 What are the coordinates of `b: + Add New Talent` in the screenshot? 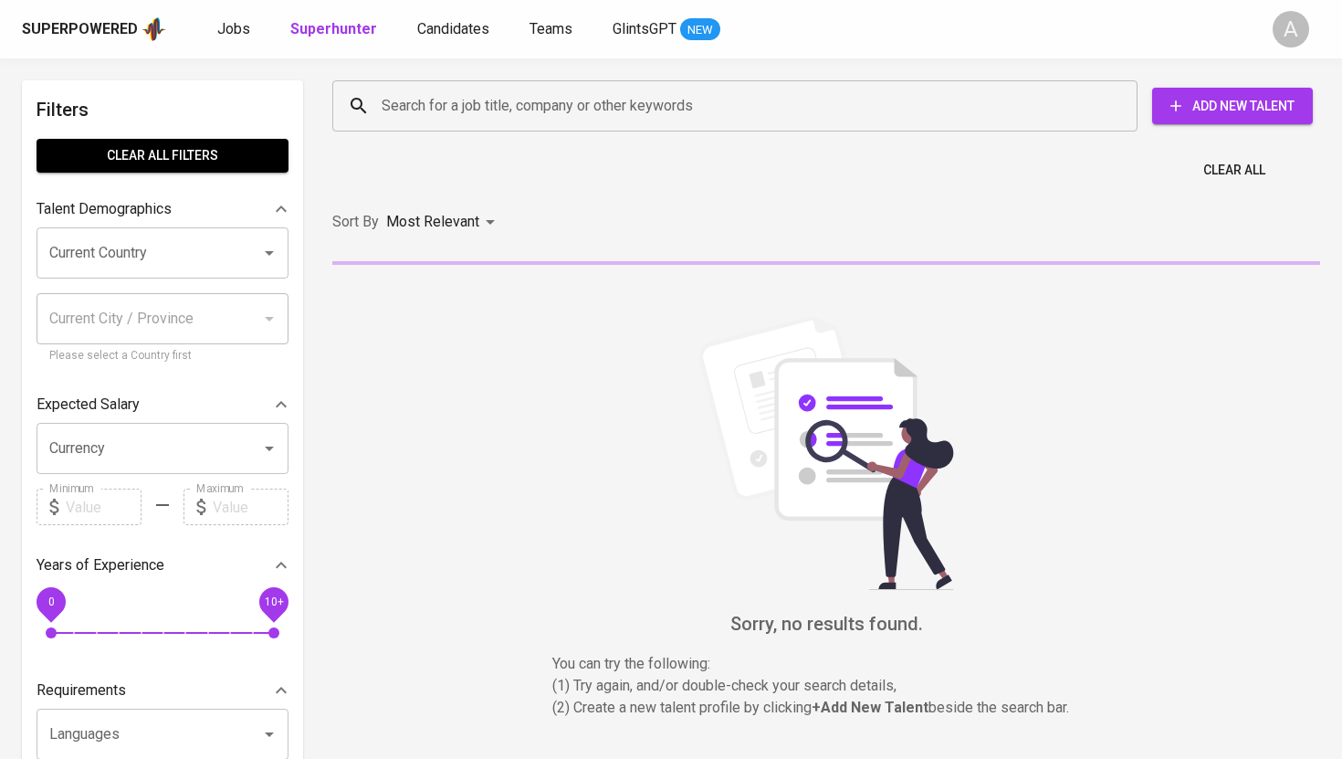 It's located at (870, 707).